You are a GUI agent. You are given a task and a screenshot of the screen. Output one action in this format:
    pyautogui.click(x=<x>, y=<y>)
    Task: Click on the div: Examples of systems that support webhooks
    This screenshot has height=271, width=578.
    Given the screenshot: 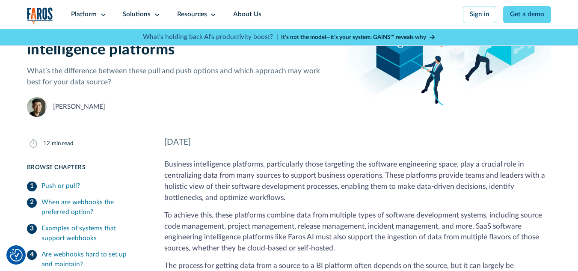 What is the action you would take?
    pyautogui.click(x=93, y=233)
    